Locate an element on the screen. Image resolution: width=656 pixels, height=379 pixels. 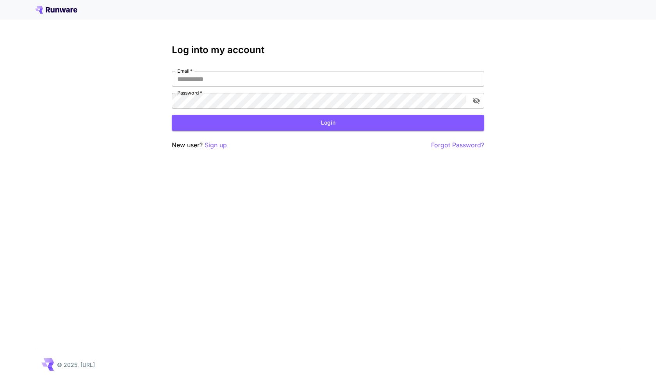
p: Forgot Password? is located at coordinates (457, 145).